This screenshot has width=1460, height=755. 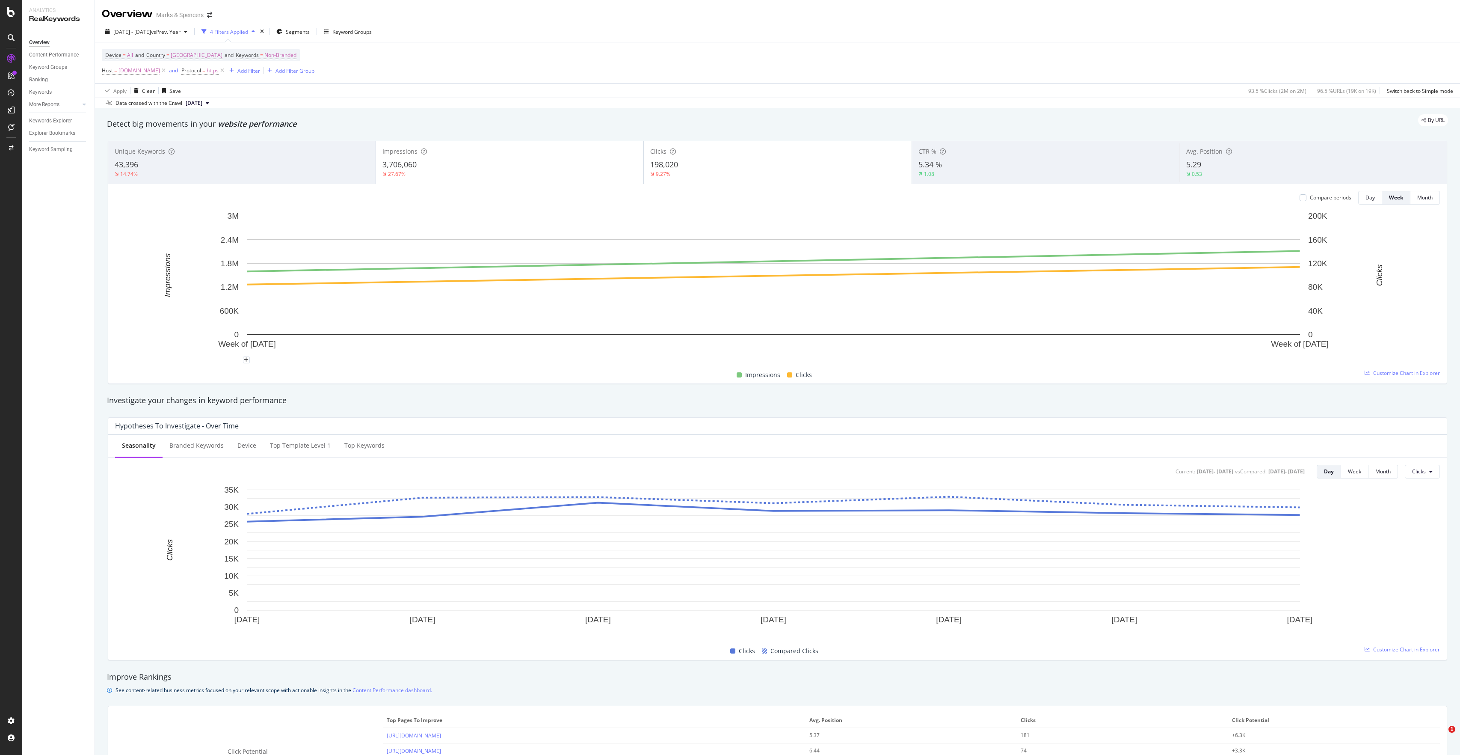 I want to click on button: 4 Filters Applied, so click(x=228, y=32).